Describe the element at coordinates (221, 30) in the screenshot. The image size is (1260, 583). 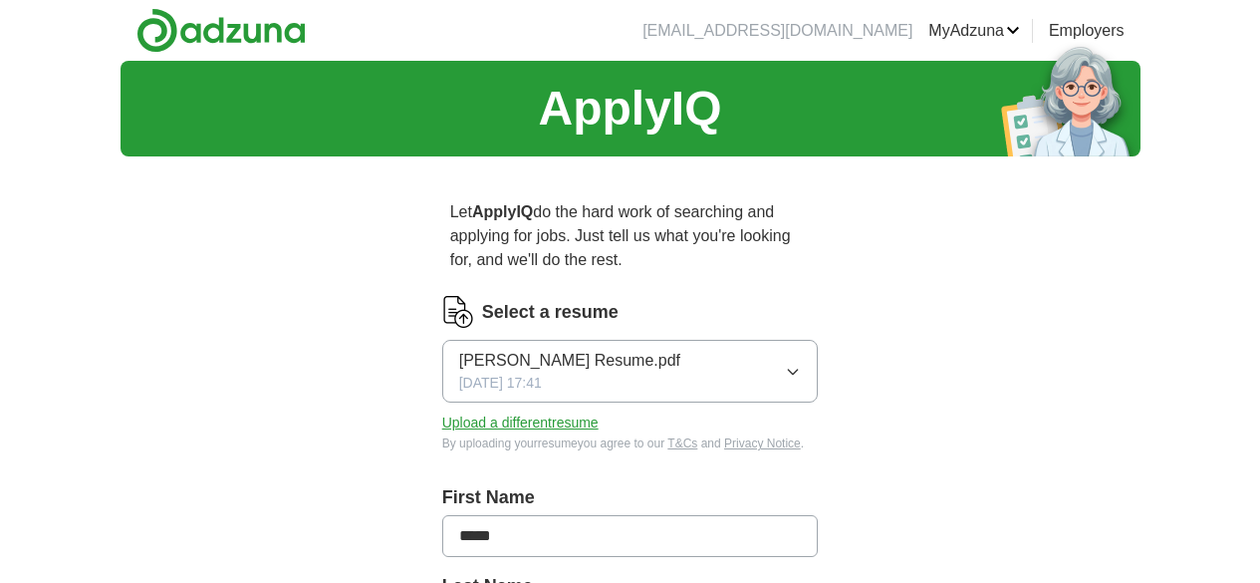
I see `img: Adzuna logo` at that location.